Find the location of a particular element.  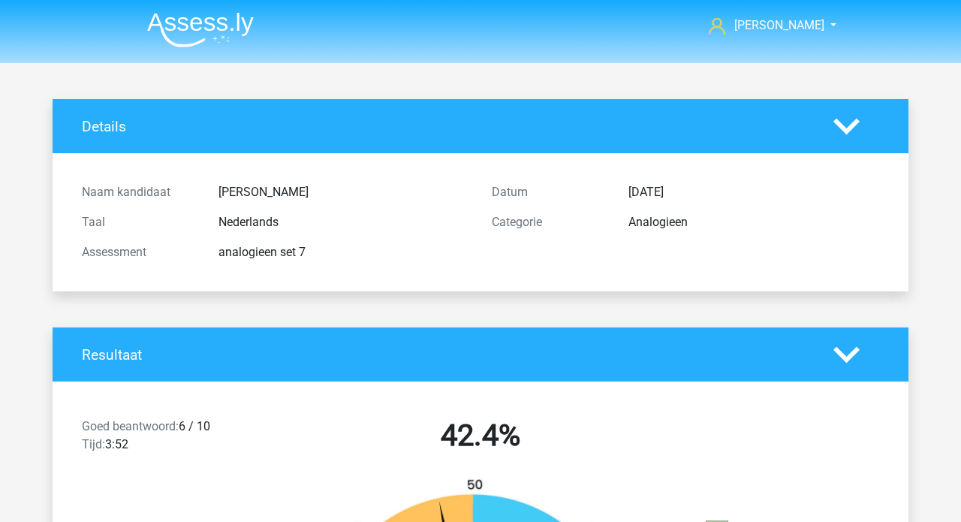

span: Tijd: is located at coordinates (93, 443).